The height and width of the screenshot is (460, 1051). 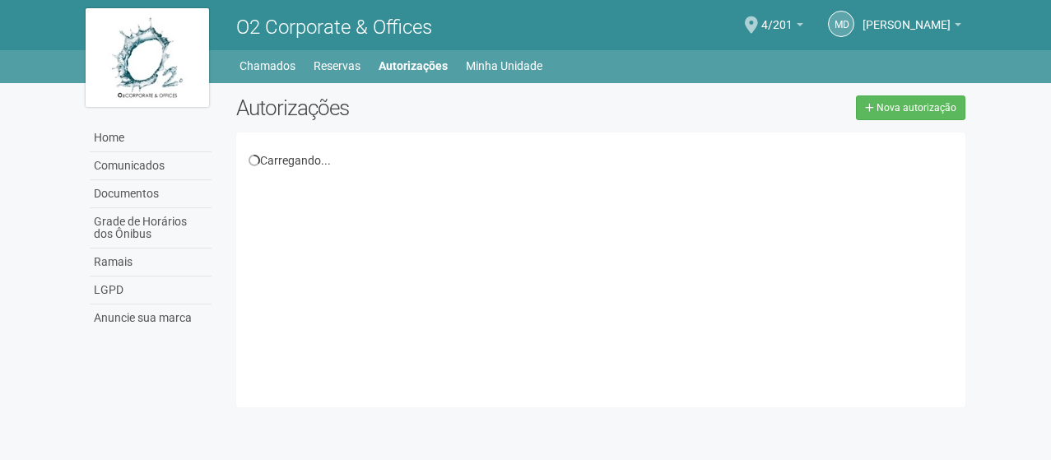 What do you see at coordinates (916, 108) in the screenshot?
I see `span: Nova autorização` at bounding box center [916, 108].